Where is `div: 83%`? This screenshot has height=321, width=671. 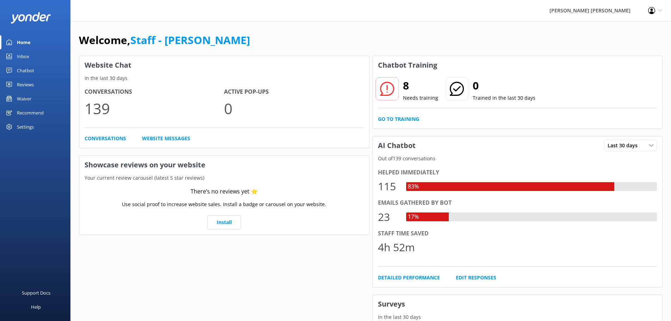 div: 83% is located at coordinates (413, 187).